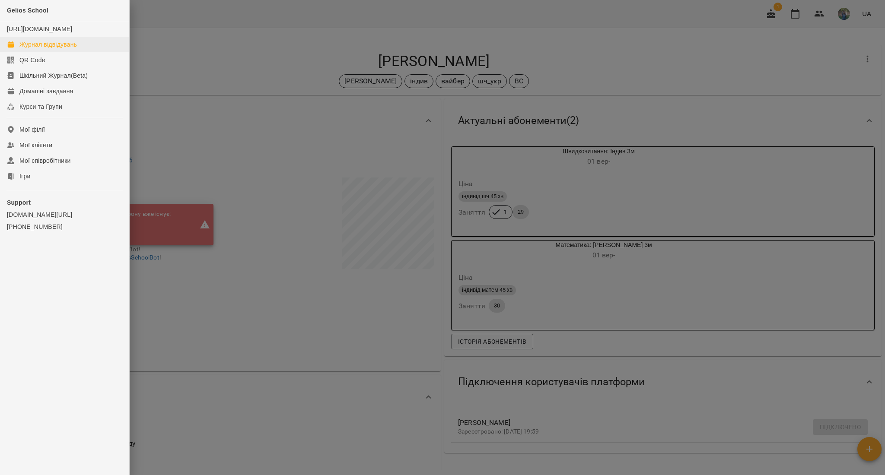  Describe the element at coordinates (25, 176) in the screenshot. I see `div: Ігри` at that location.